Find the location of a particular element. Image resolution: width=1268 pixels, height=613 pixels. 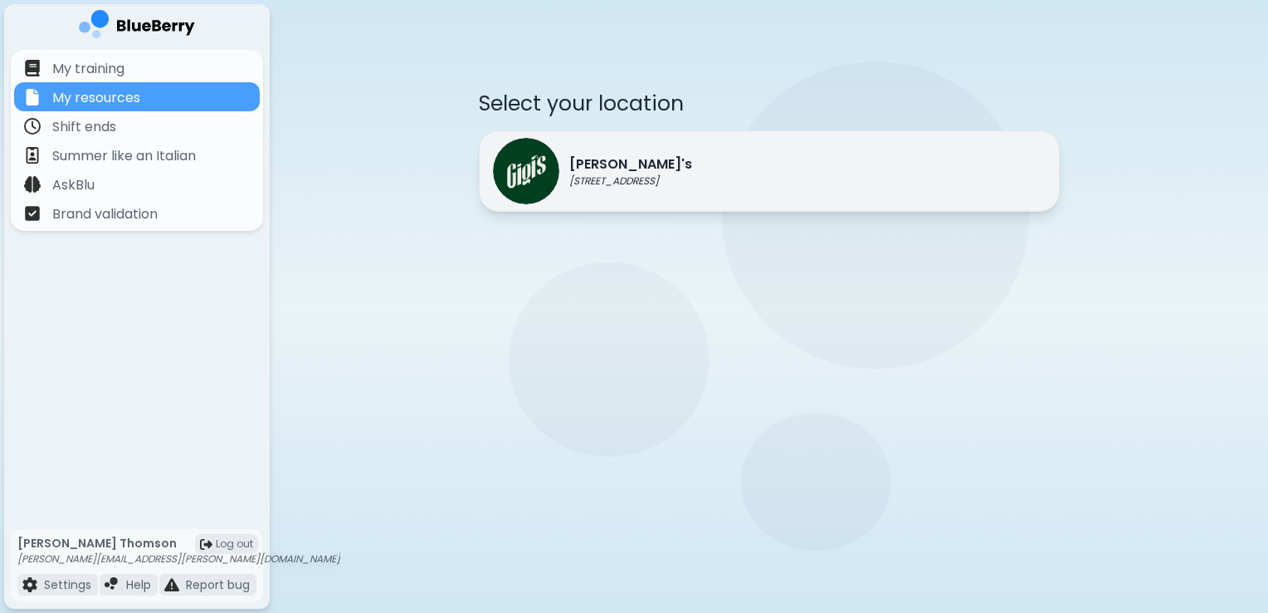

p: Brand validation is located at coordinates (105, 214).